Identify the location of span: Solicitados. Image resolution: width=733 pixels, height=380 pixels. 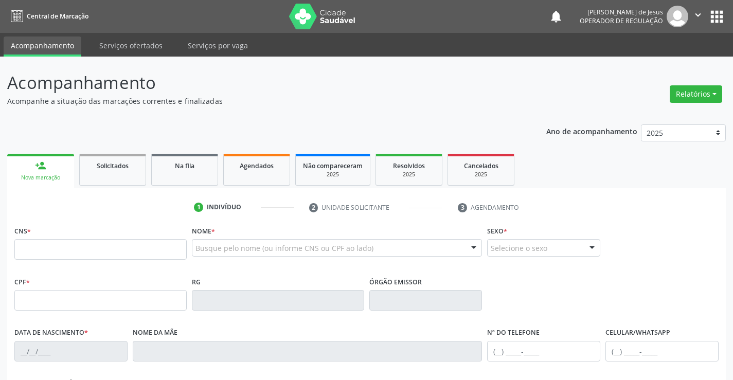
(113, 166).